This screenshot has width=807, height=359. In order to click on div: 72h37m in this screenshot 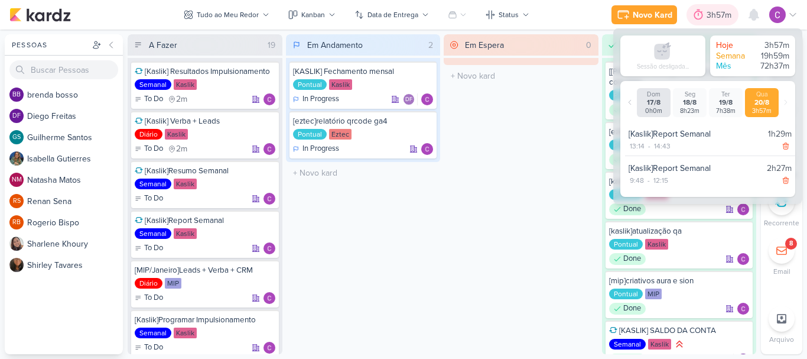, I will do `click(772, 66)`.